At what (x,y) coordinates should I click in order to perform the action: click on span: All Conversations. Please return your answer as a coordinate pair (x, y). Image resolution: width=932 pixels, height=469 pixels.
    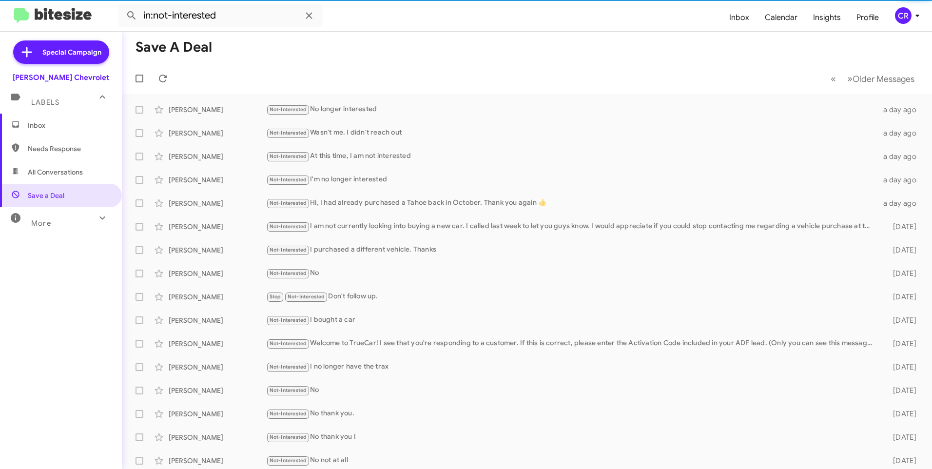
    Looking at the image, I should click on (55, 172).